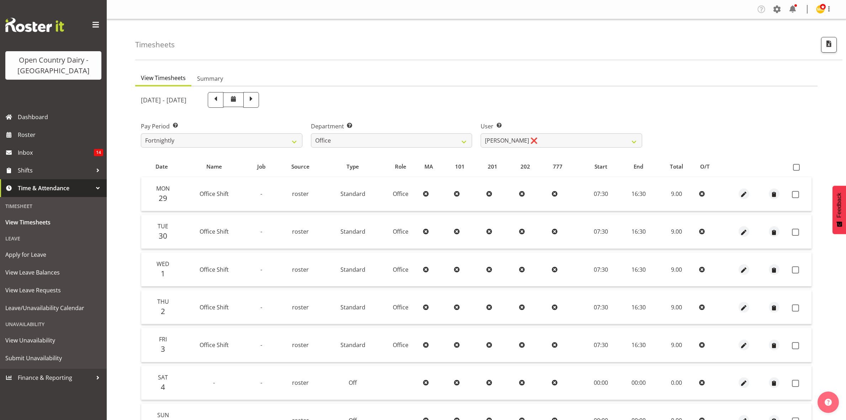 This screenshot has height=420, width=846. Describe the element at coordinates (53, 255) in the screenshot. I see `span: Apply for Leave` at that location.